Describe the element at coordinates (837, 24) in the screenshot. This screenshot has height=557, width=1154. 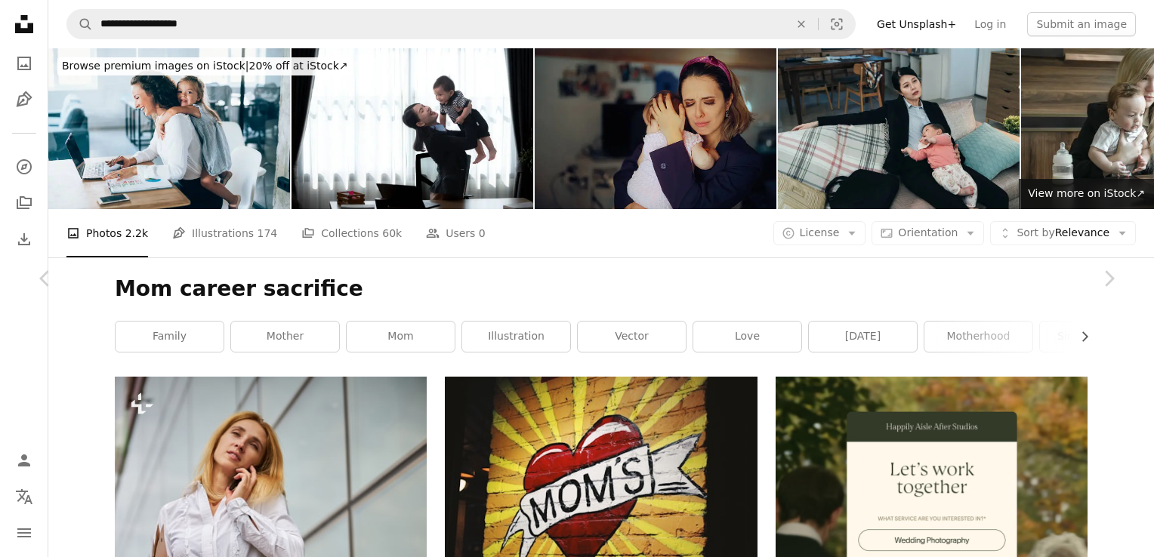
I see `button: Visual search` at that location.